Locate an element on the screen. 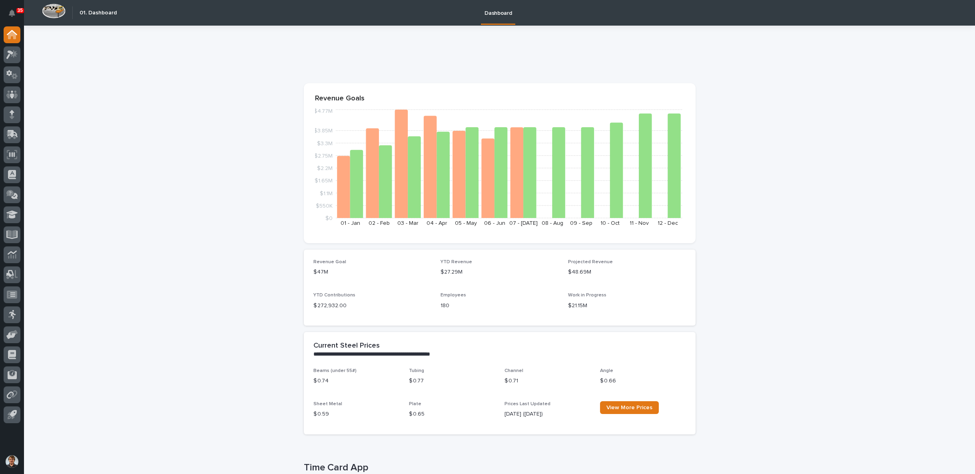 The image size is (975, 474). span: Angle is located at coordinates (607, 371).